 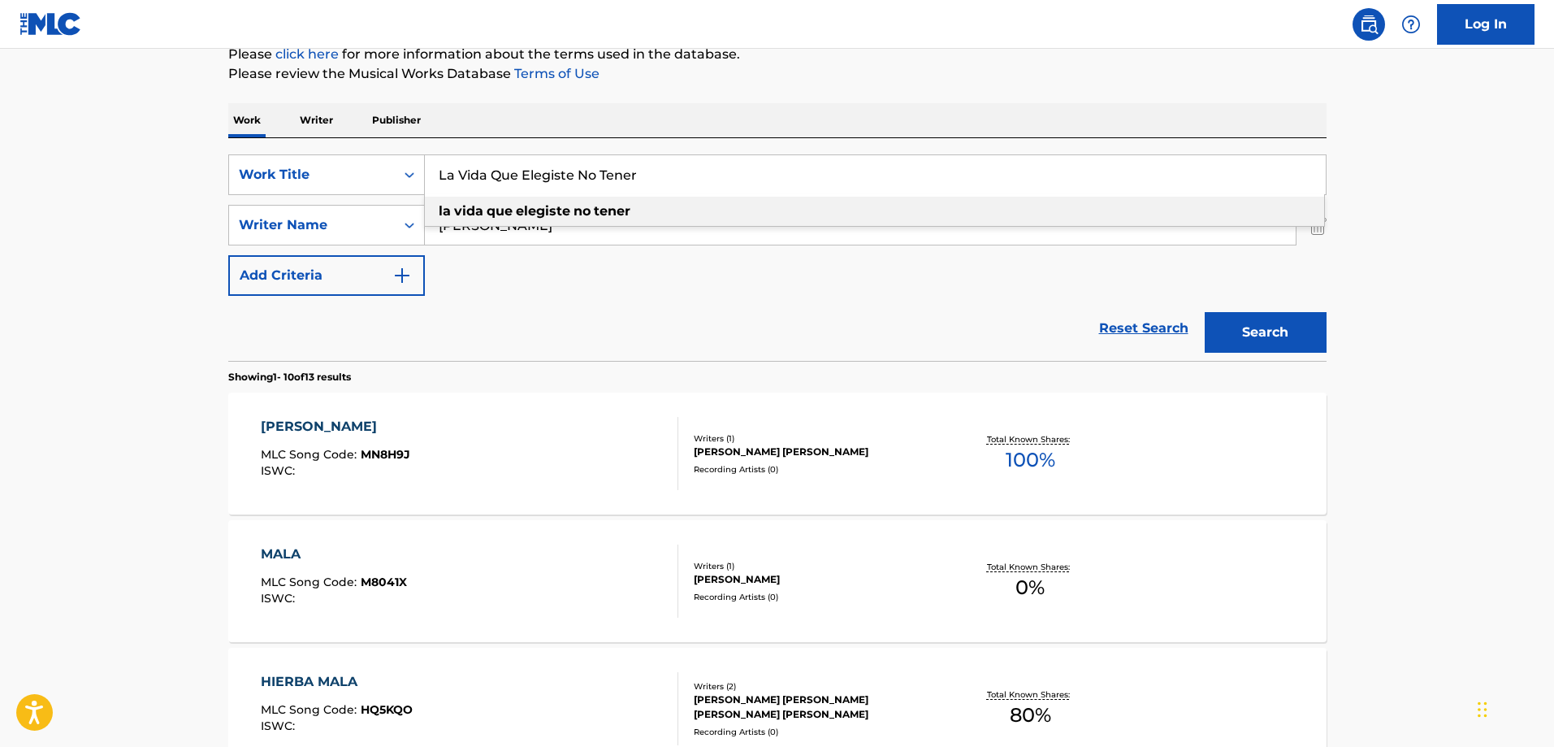 I want to click on strong: la, so click(x=444, y=210).